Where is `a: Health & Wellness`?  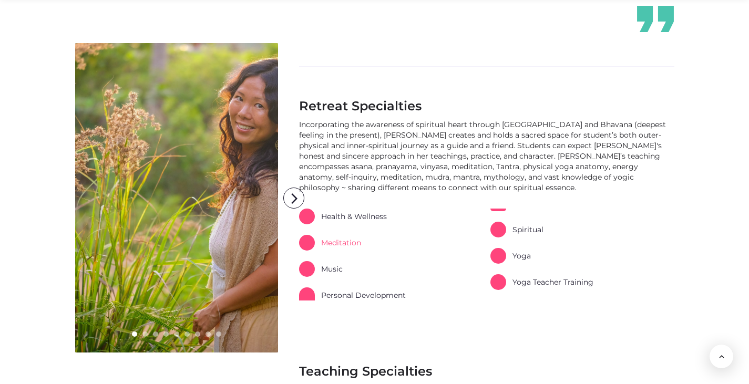 a: Health & Wellness is located at coordinates (342, 216).